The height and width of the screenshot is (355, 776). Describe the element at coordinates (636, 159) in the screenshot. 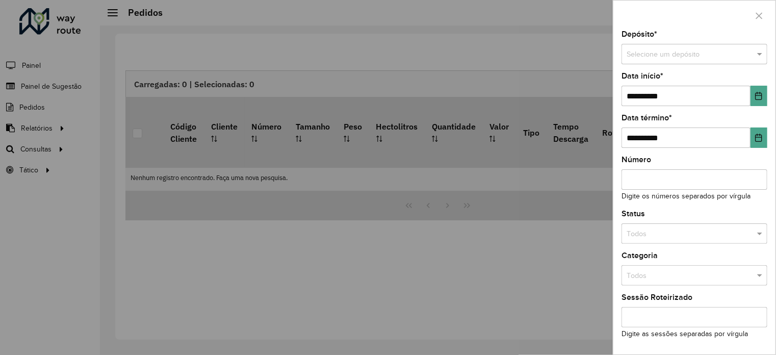

I see `label: Número` at that location.